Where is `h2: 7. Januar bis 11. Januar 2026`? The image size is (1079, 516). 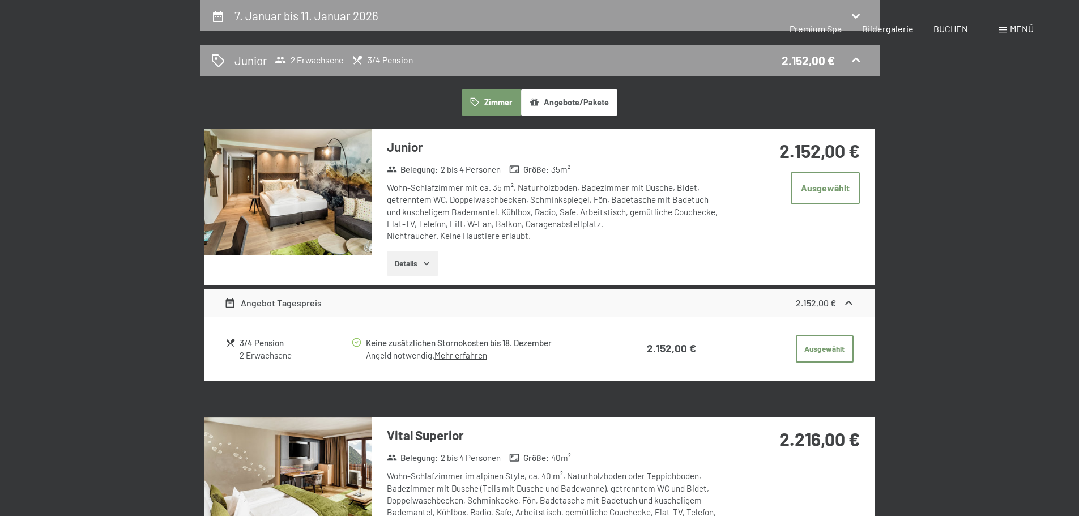
h2: 7. Januar bis 11. Januar 2026 is located at coordinates (306, 15).